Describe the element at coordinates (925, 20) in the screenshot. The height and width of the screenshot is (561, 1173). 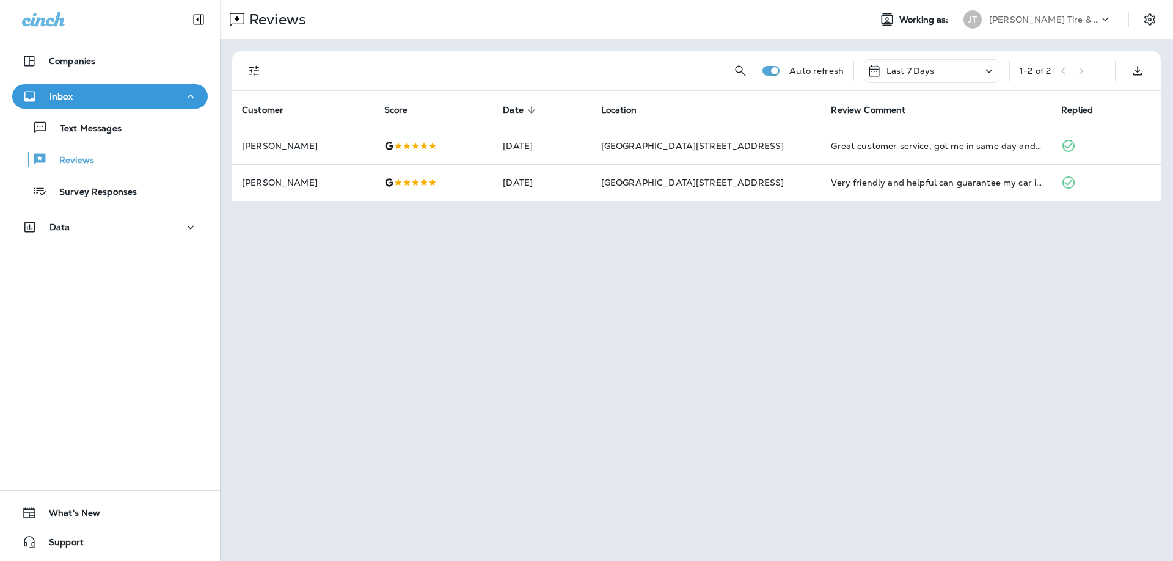
I see `span: Working as:` at that location.